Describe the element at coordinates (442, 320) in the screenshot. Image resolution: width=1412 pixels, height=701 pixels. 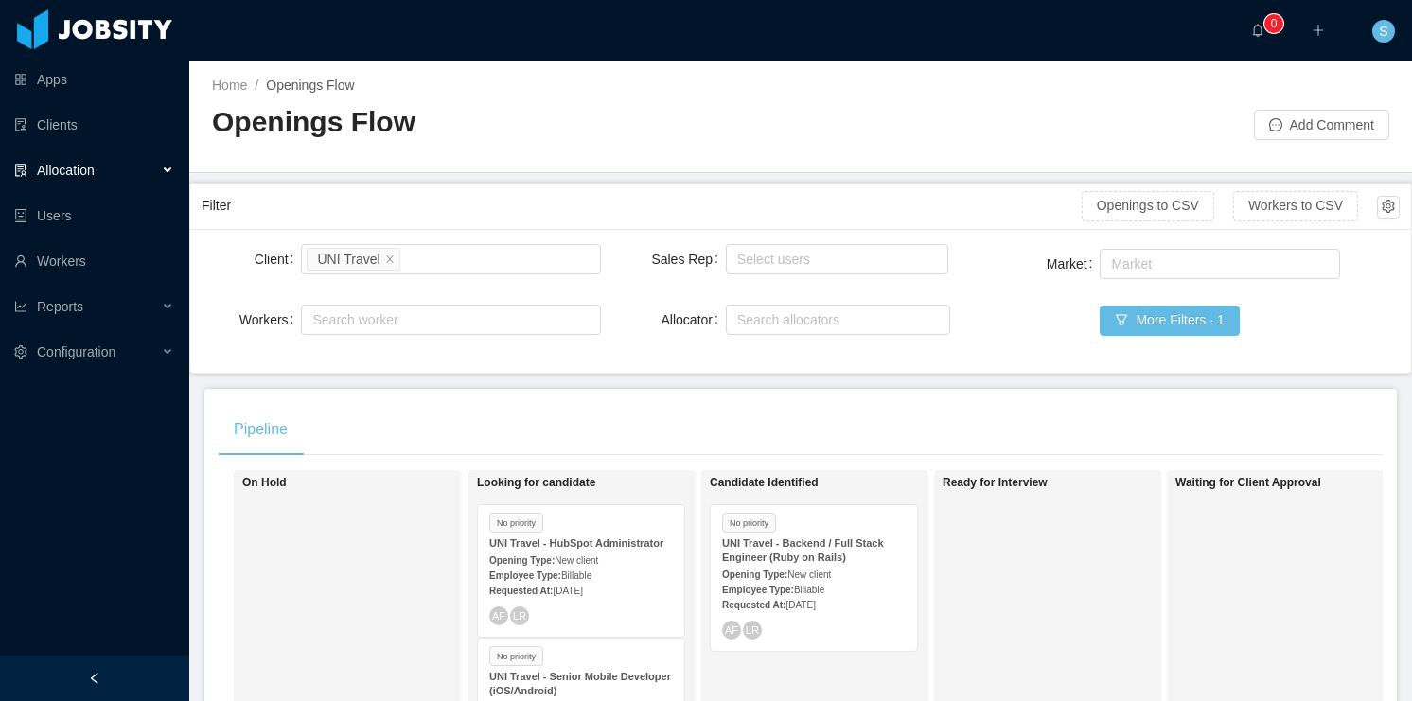
I see `div: Search worker` at that location.